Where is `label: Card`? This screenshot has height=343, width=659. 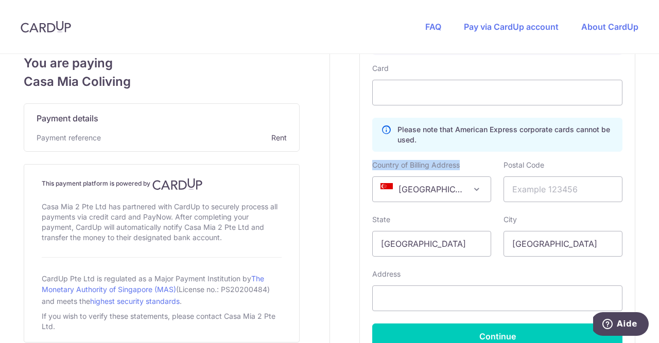
label: Card is located at coordinates (380, 68).